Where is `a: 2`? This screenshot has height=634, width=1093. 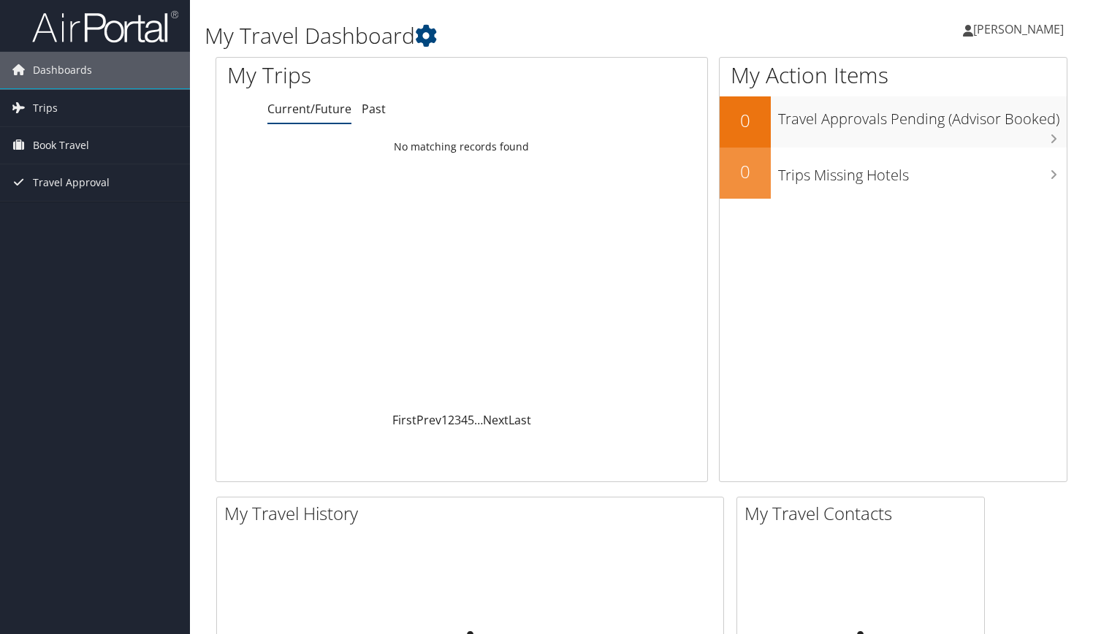
a: 2 is located at coordinates (451, 420).